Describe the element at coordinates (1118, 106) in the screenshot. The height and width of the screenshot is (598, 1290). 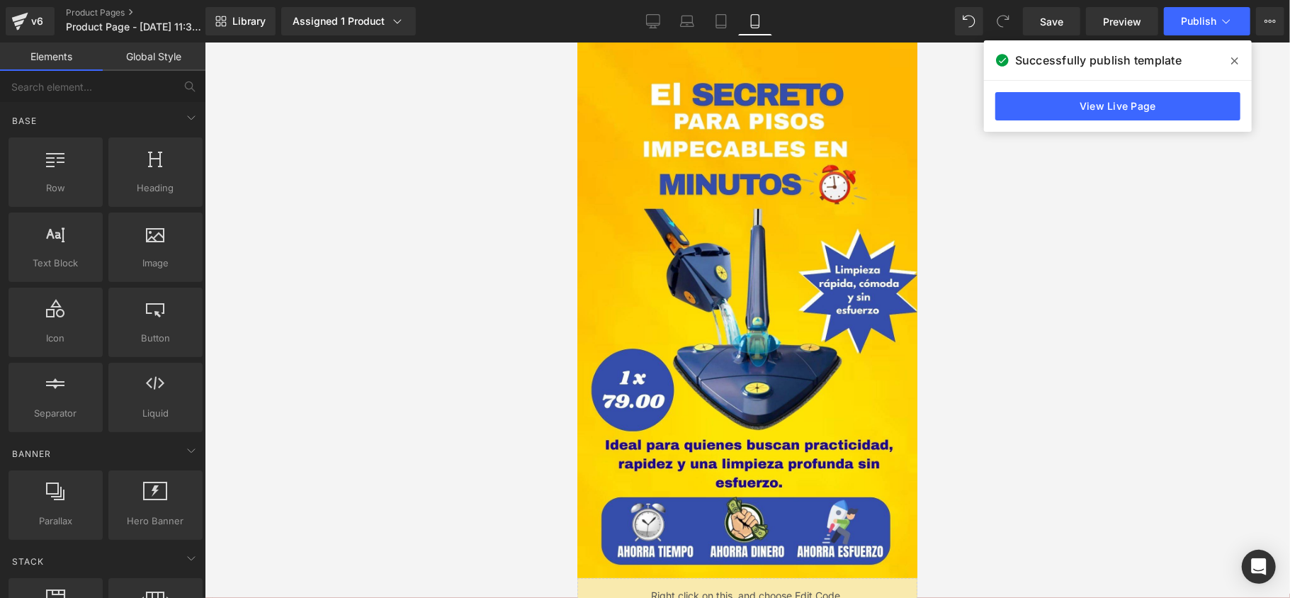
I see `a: View Live Page` at that location.